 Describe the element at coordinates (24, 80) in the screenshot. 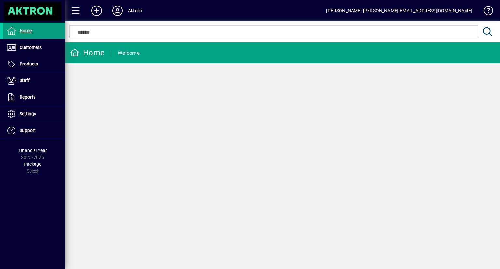

I see `span: Staff` at that location.